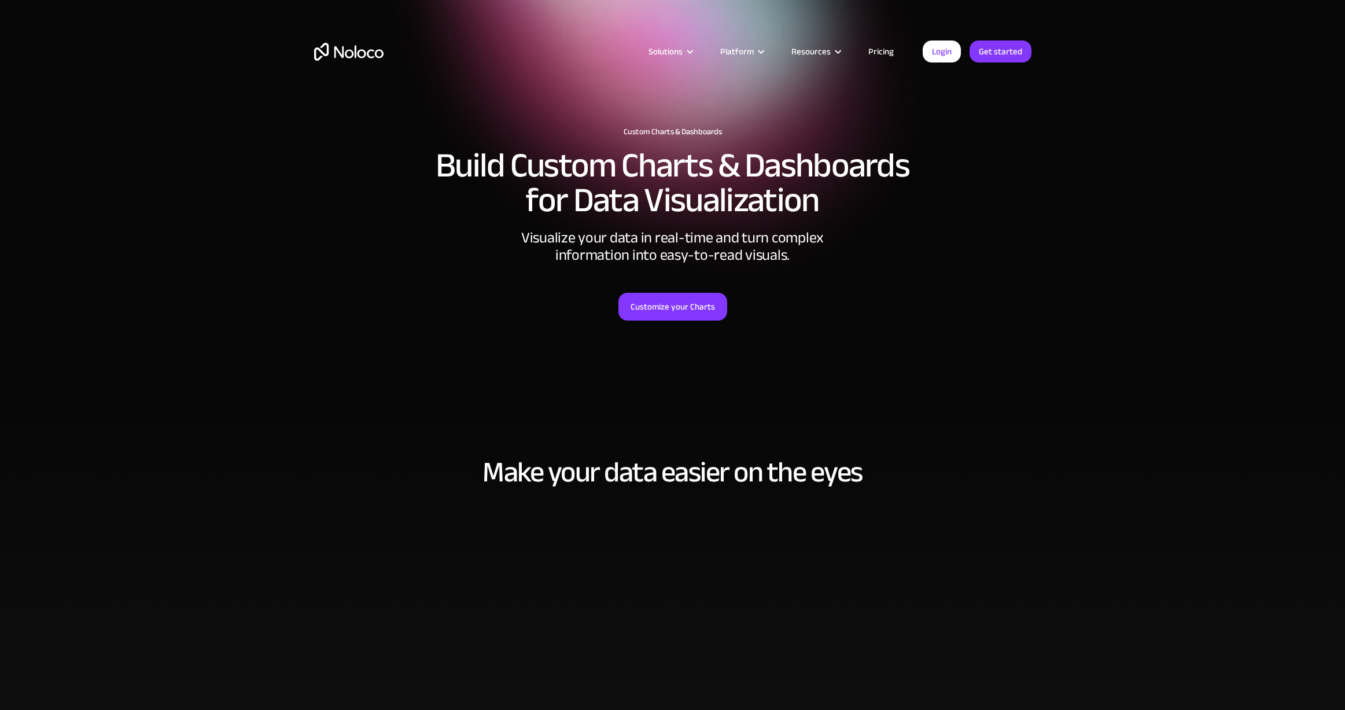 The height and width of the screenshot is (710, 1345). Describe the element at coordinates (673, 472) in the screenshot. I see `h2: Make your data easier on the eyes` at that location.